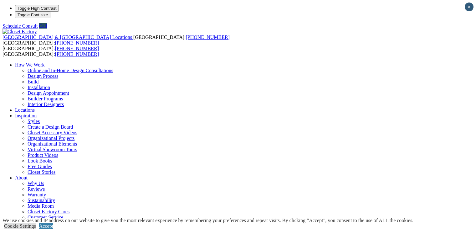 The width and height of the screenshot is (476, 229). Describe the element at coordinates (52, 143) in the screenshot. I see `a: Organizational Elements` at that location.